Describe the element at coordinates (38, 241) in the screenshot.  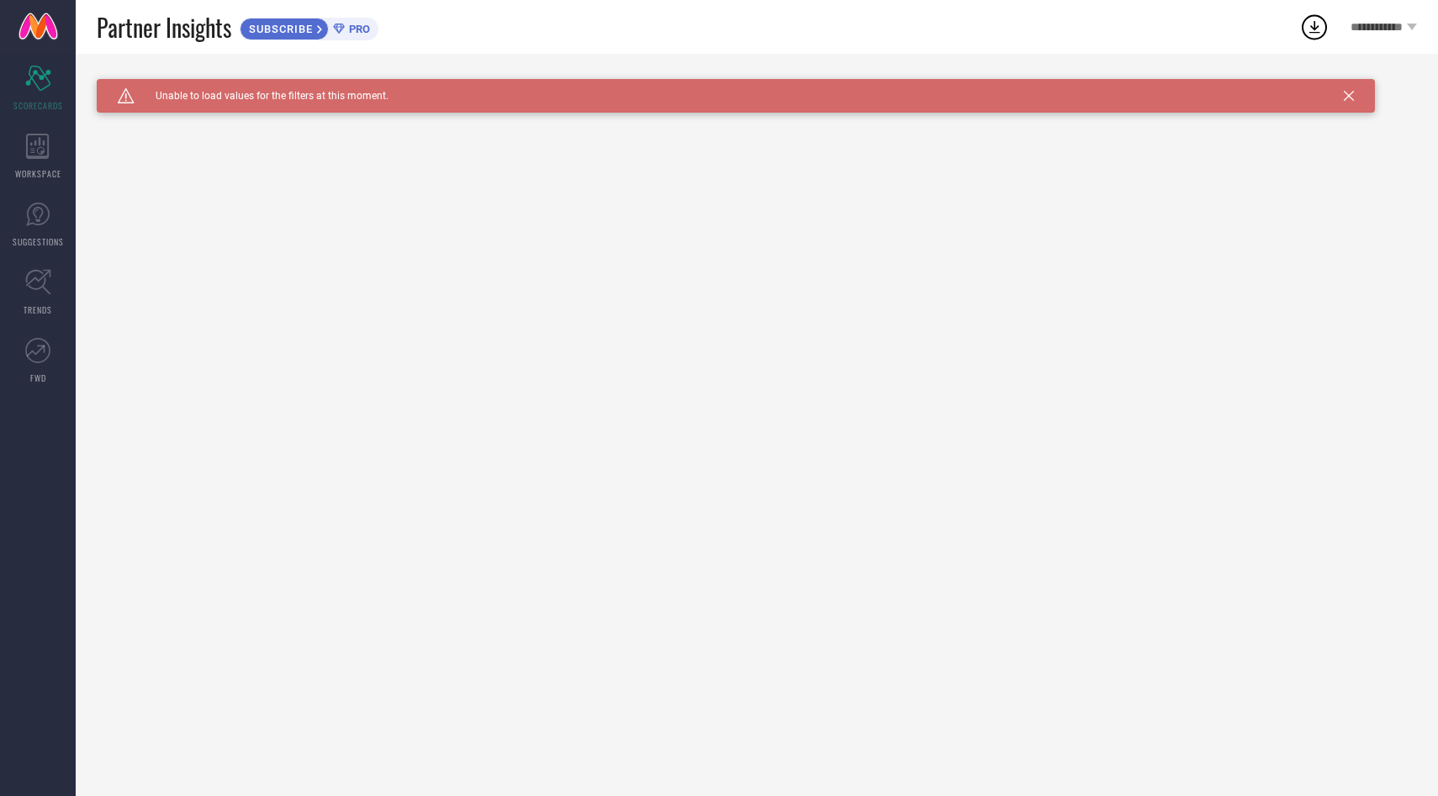
I see `span: SUGGESTIONS` at that location.